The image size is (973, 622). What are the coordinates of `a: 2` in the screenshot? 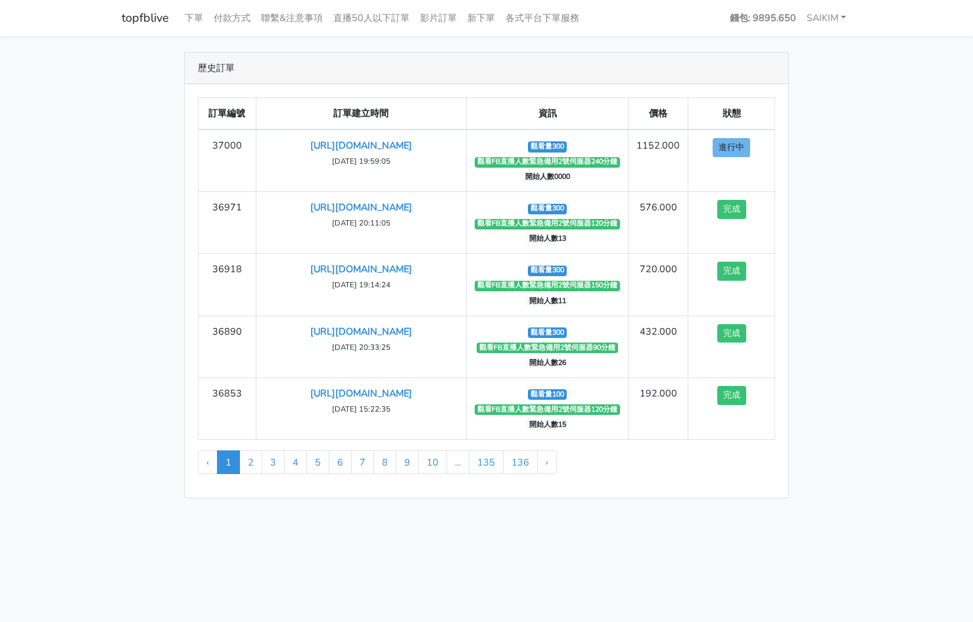 It's located at (251, 462).